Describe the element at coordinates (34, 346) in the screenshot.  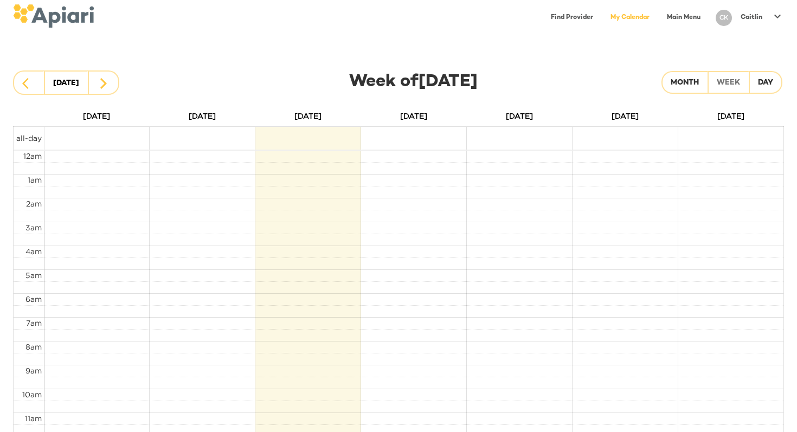
I see `span: 8am` at that location.